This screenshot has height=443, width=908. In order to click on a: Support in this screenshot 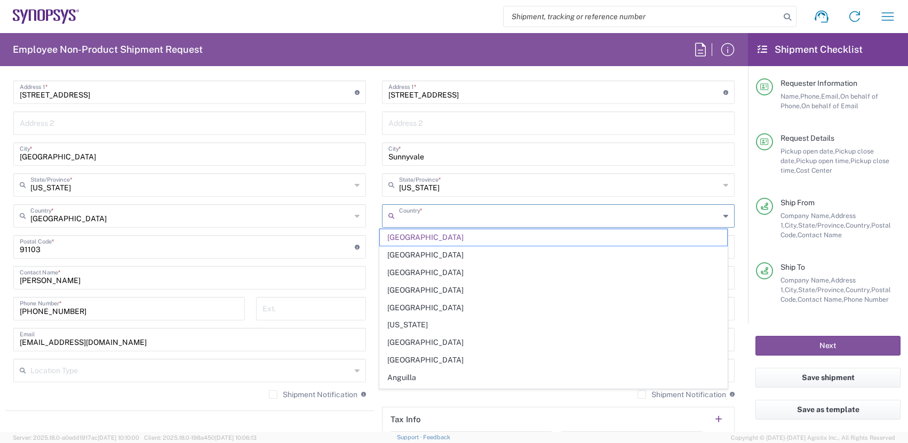, I will do `click(410, 437)`.